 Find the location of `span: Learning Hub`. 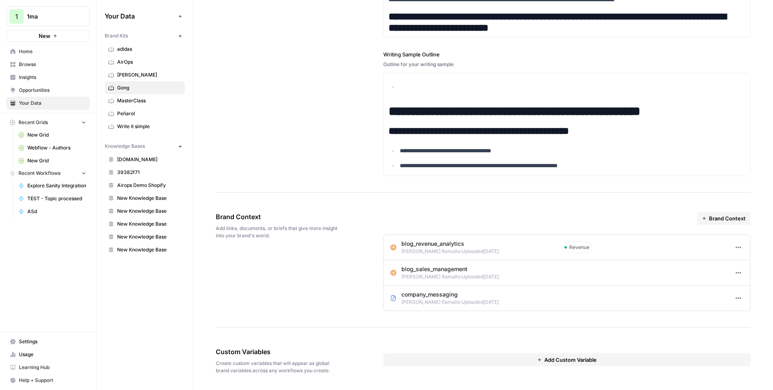

span: Learning Hub is located at coordinates (52, 367).